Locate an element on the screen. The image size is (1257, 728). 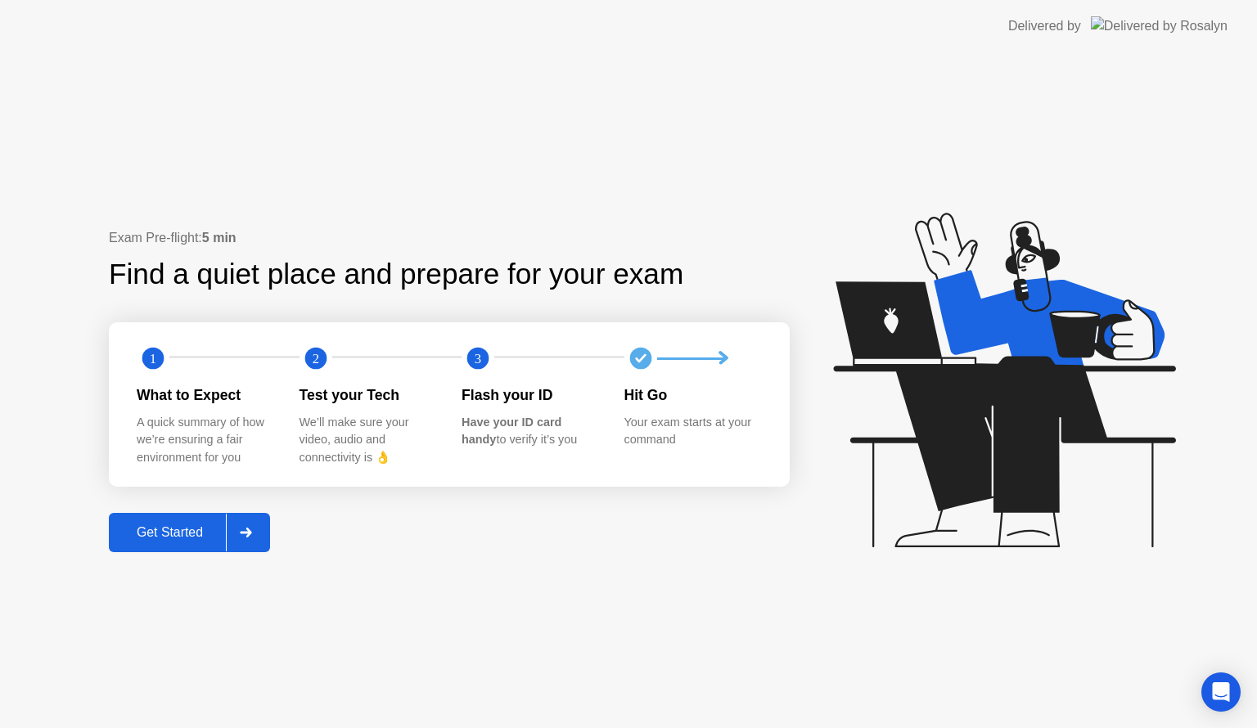
b: 5 min is located at coordinates (219, 237).